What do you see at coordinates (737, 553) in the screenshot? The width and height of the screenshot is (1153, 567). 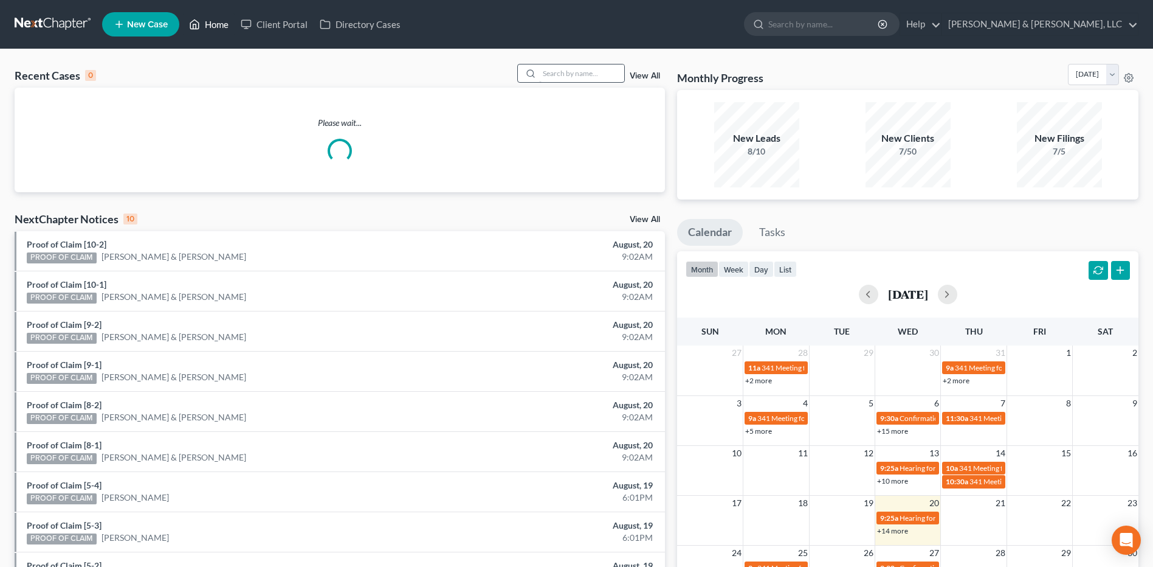 I see `span: 24` at bounding box center [737, 553].